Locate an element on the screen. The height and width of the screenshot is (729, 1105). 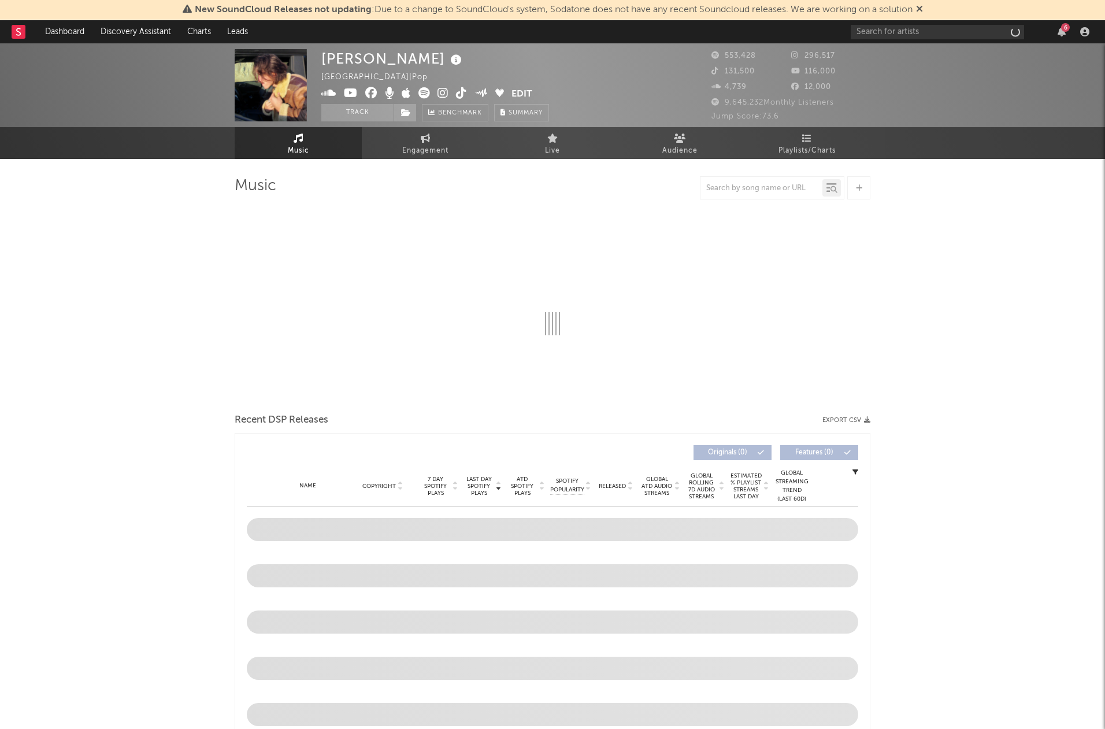
span: Dismiss is located at coordinates (919, 10).